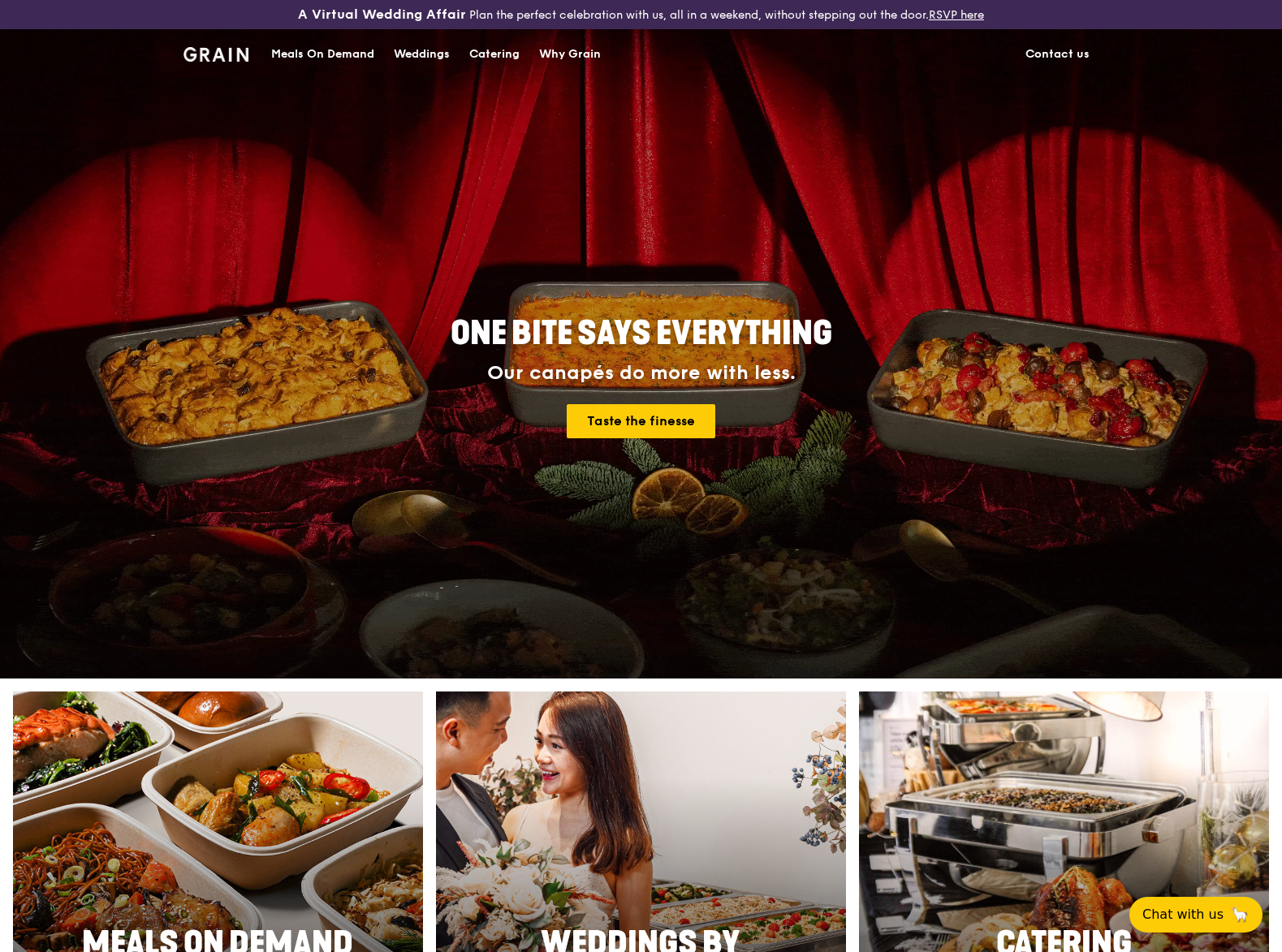 This screenshot has width=1282, height=952. What do you see at coordinates (641, 421) in the screenshot?
I see `a: Taste the finesse` at bounding box center [641, 421].